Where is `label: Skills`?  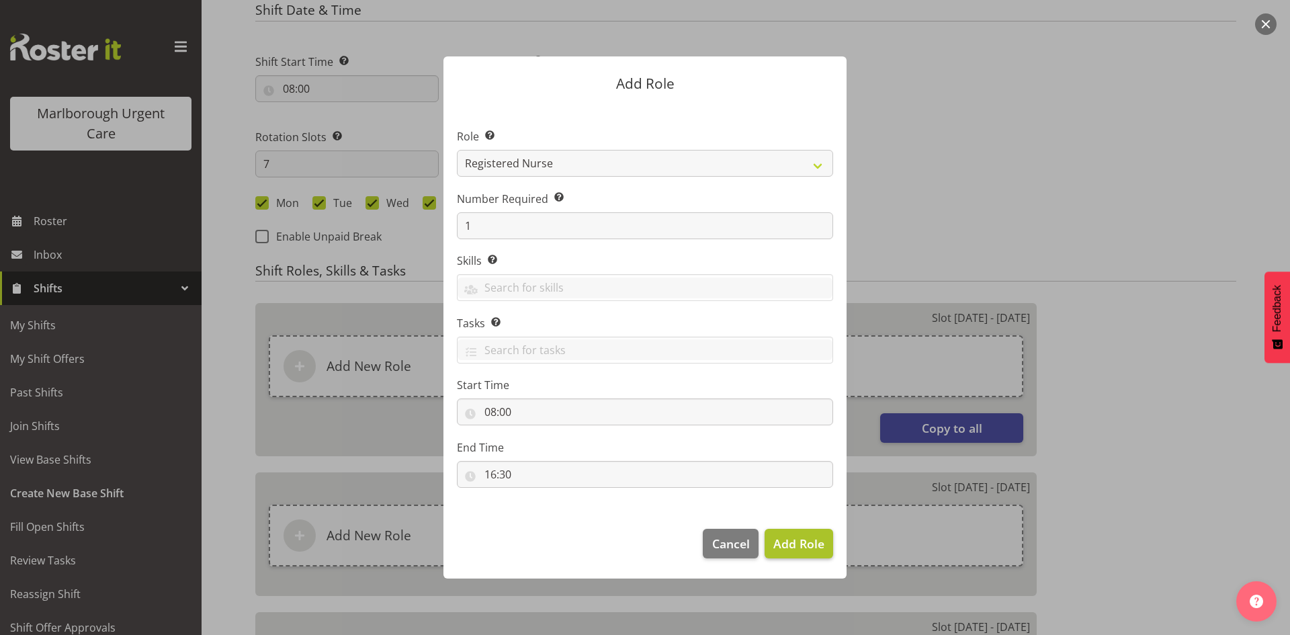 label: Skills is located at coordinates (645, 261).